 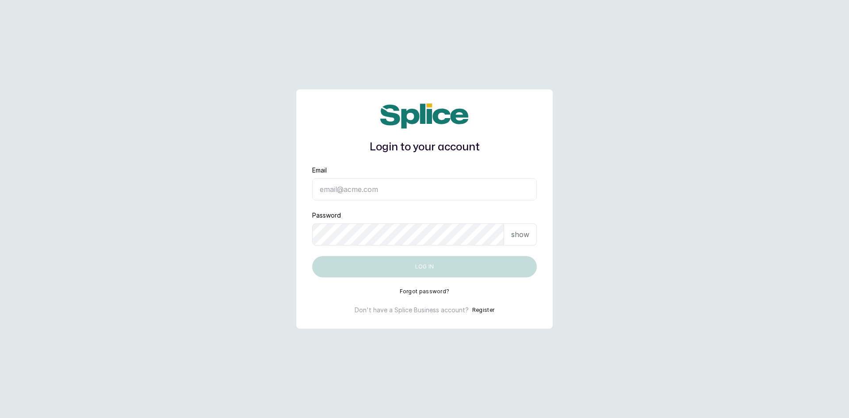 What do you see at coordinates (412, 310) in the screenshot?
I see `p: Don't have a Splice Business account?` at bounding box center [412, 310].